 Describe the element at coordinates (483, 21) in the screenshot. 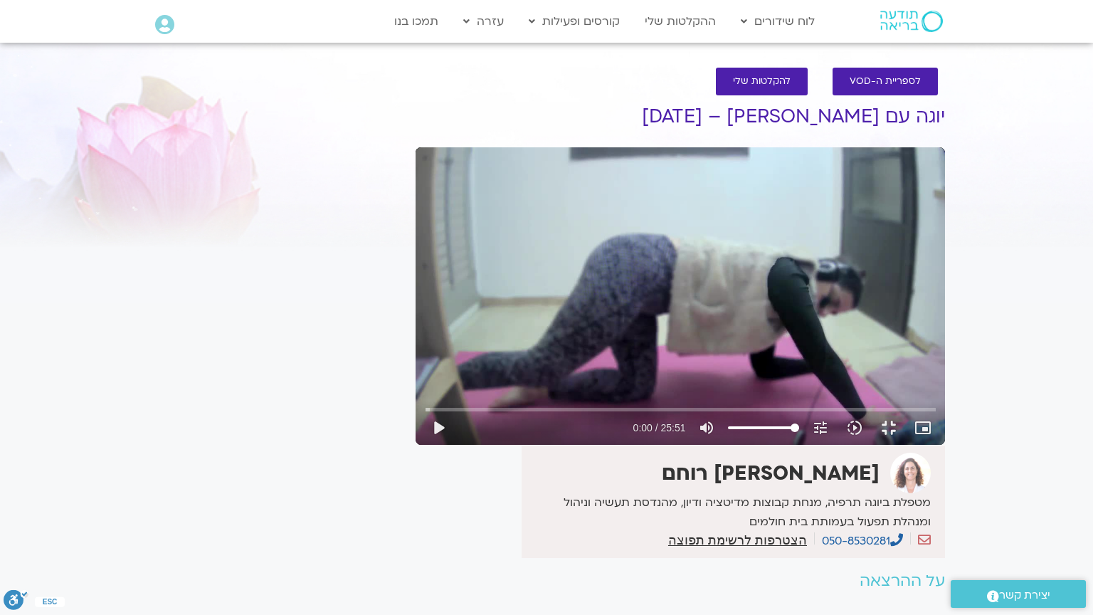

I see `a: עזרה` at that location.